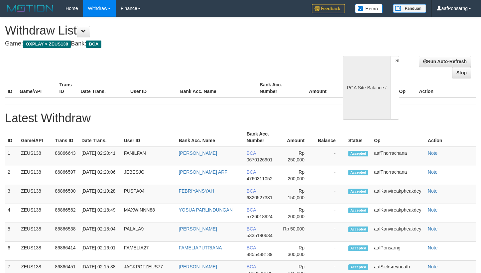  Describe the element at coordinates (12, 175) in the screenshot. I see `td: 2` at that location.